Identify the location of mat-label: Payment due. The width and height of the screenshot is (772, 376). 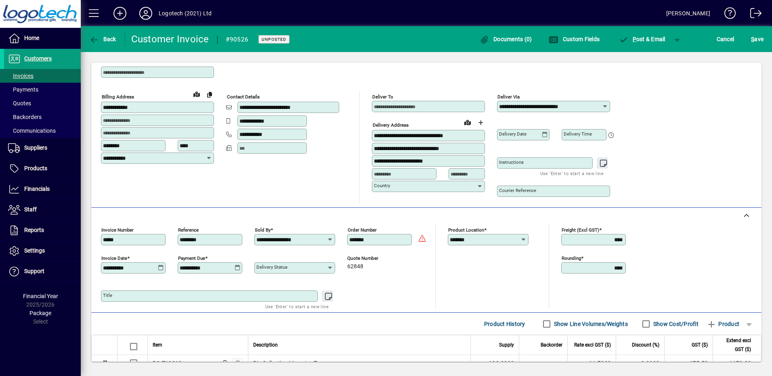
(191, 258).